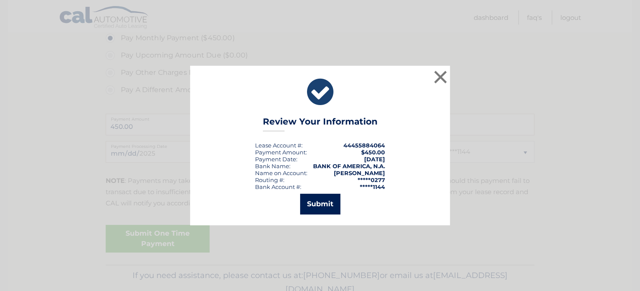 The width and height of the screenshot is (640, 291). I want to click on div: Lease Account #:, so click(279, 145).